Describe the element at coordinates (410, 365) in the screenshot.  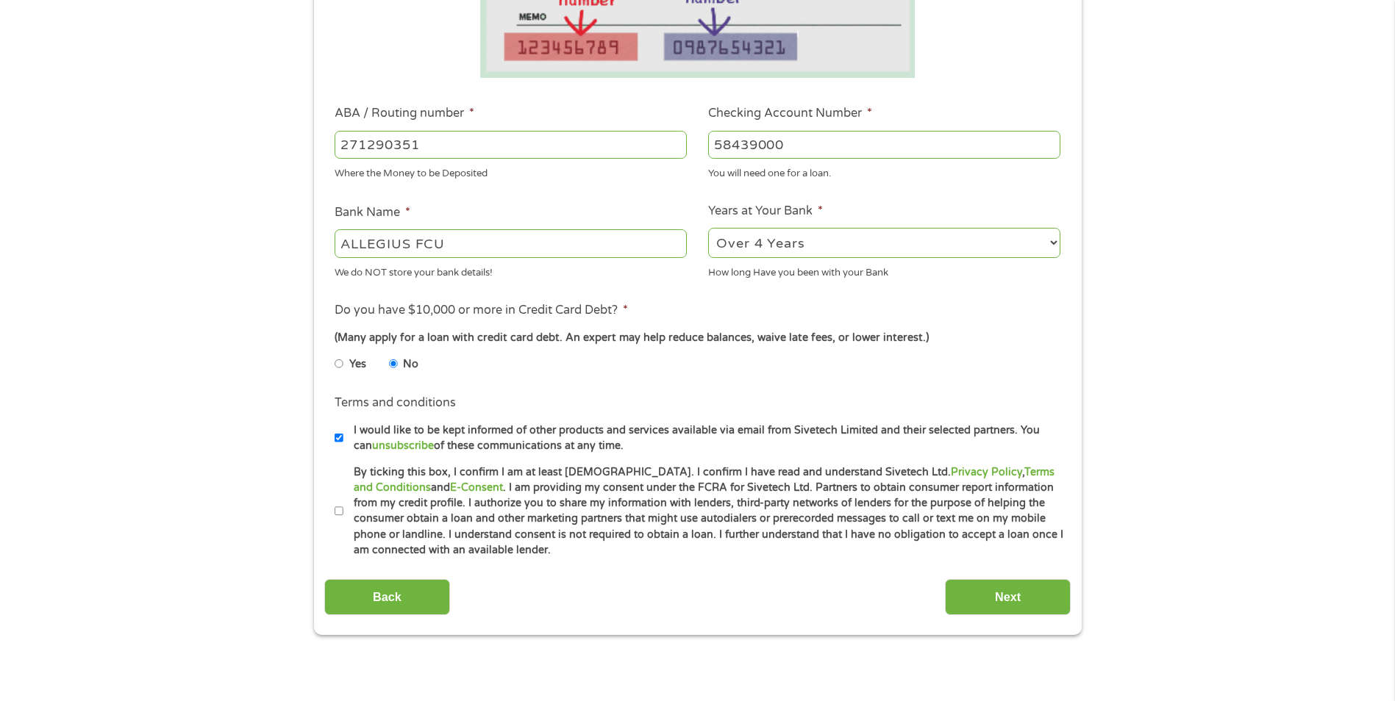
I see `label: No` at that location.